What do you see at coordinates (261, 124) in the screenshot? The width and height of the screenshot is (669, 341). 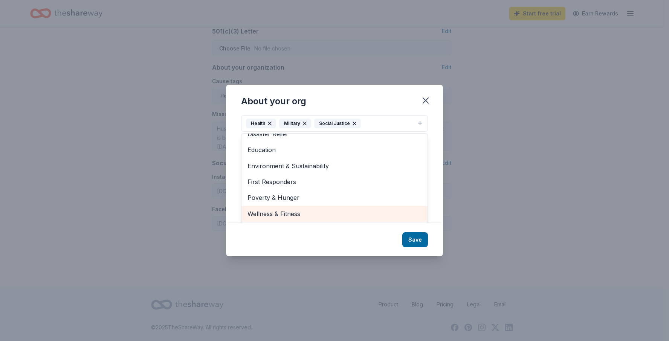 I see `div: Health` at bounding box center [261, 124].